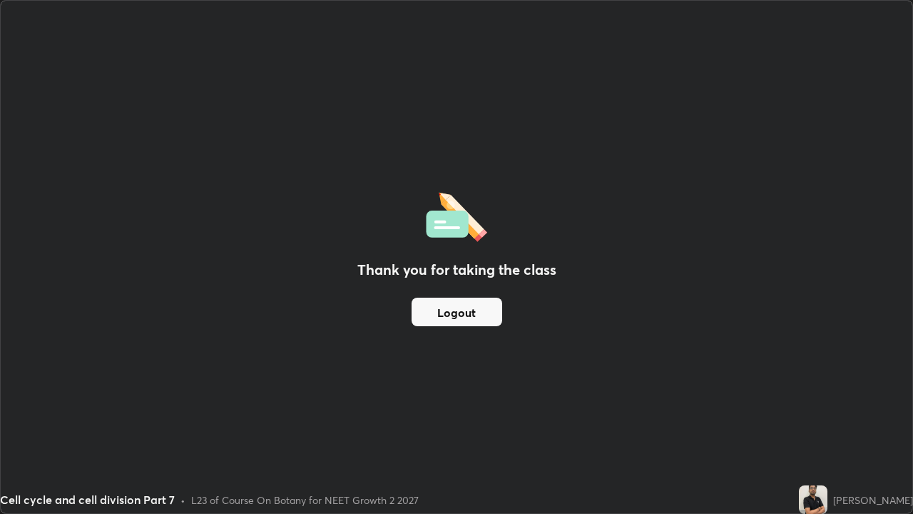 This screenshot has height=514, width=913. I want to click on button: Logout, so click(457, 312).